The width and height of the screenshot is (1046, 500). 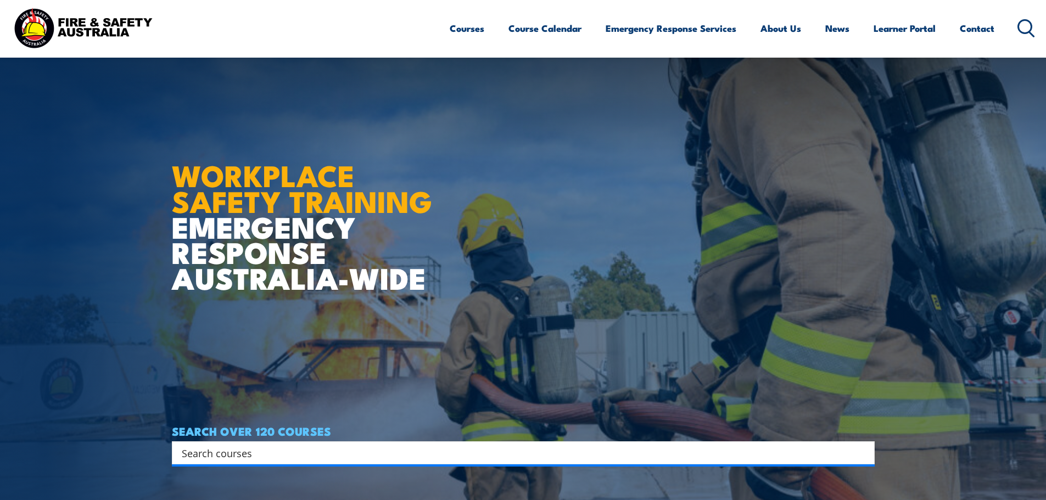 What do you see at coordinates (863, 453) in the screenshot?
I see `button: Search magnifier button` at bounding box center [863, 453].